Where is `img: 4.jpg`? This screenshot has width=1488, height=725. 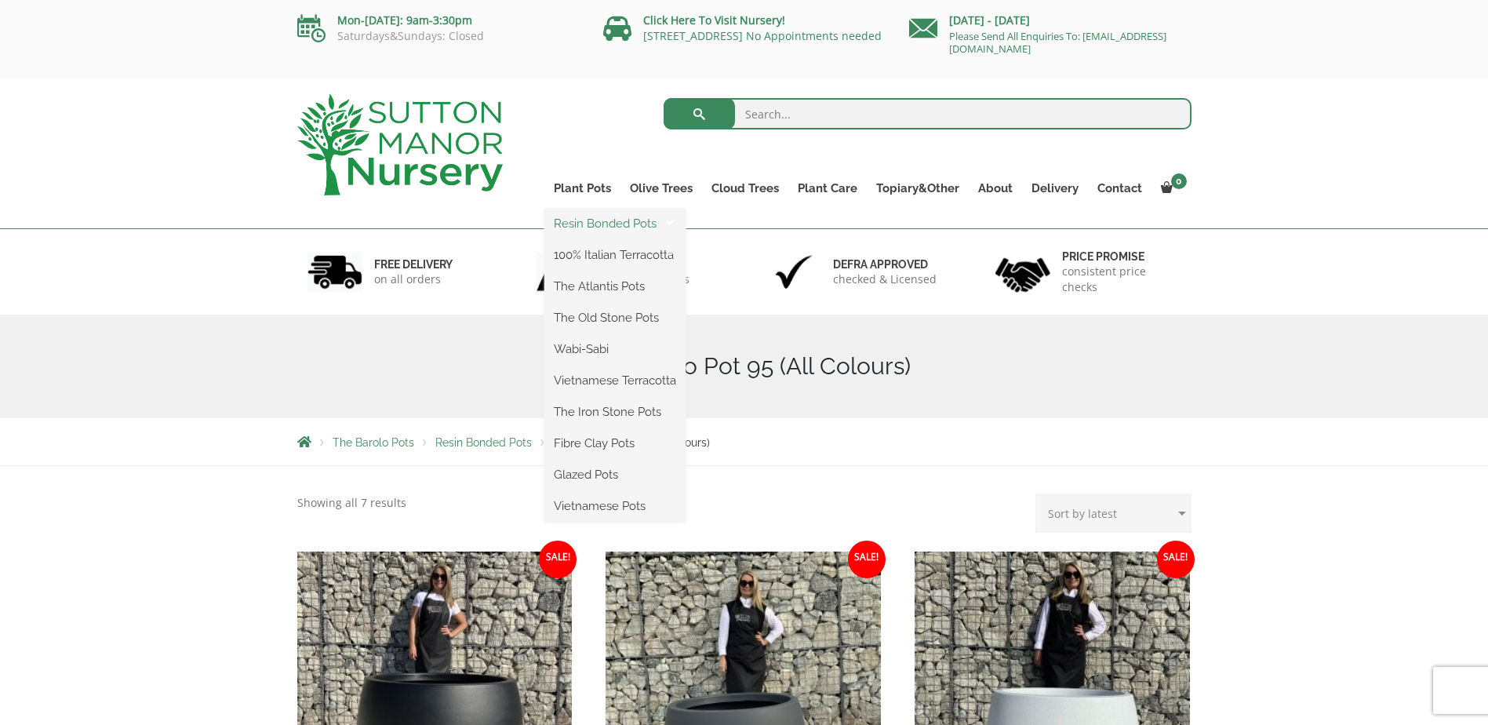
img: 4.jpg is located at coordinates (1023, 271).